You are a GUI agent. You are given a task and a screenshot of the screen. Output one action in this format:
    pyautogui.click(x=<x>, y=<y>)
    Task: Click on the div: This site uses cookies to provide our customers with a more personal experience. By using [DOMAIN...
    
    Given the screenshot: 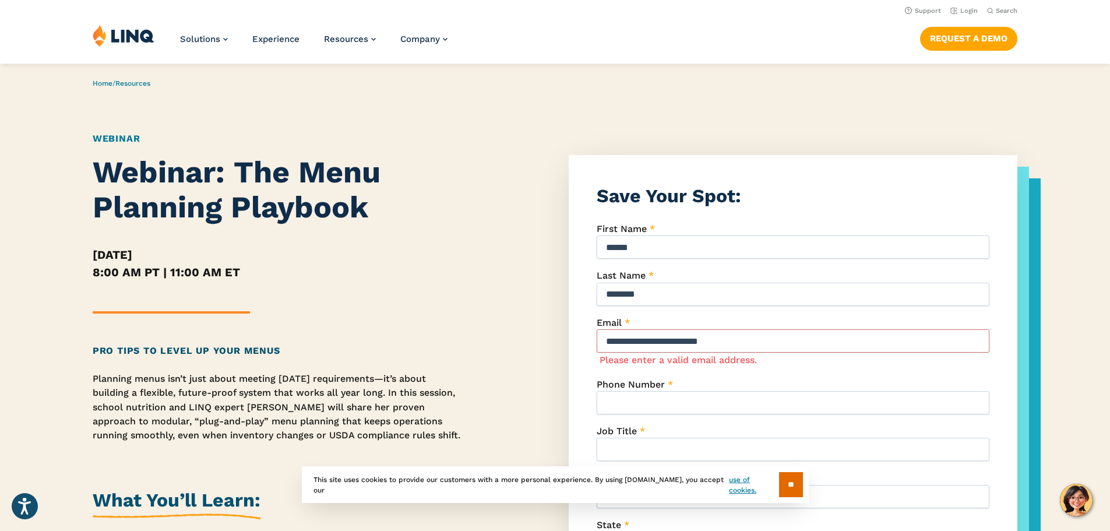 What is the action you would take?
    pyautogui.click(x=555, y=484)
    